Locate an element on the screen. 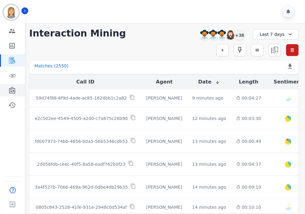 The image size is (305, 214). div: 00:03:30 is located at coordinates (248, 119).